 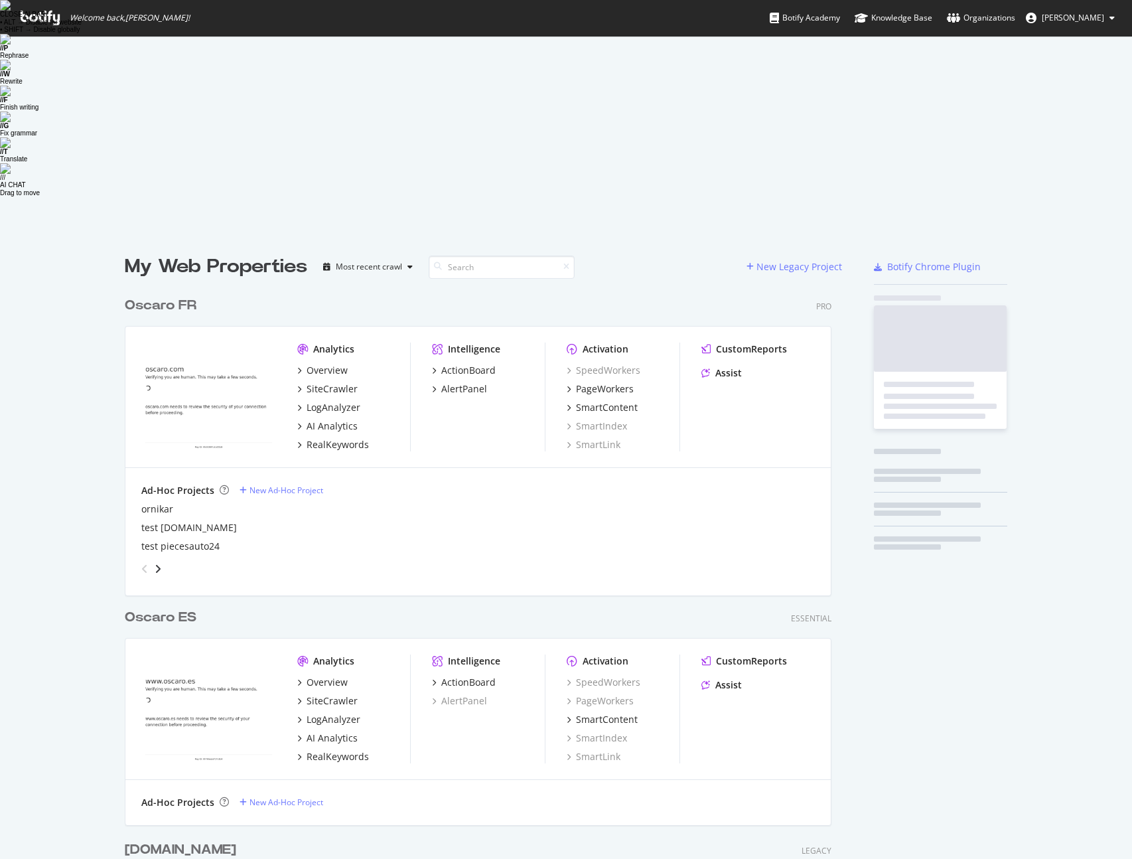 I want to click on div: New Legacy Project, so click(x=799, y=267).